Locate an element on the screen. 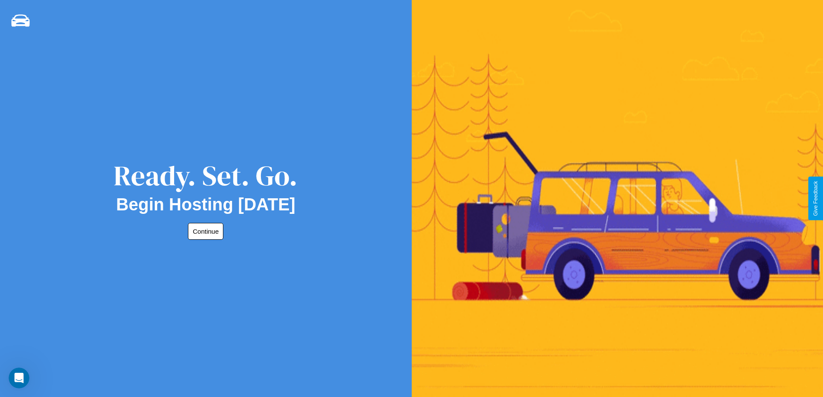  button: Continue is located at coordinates (206, 231).